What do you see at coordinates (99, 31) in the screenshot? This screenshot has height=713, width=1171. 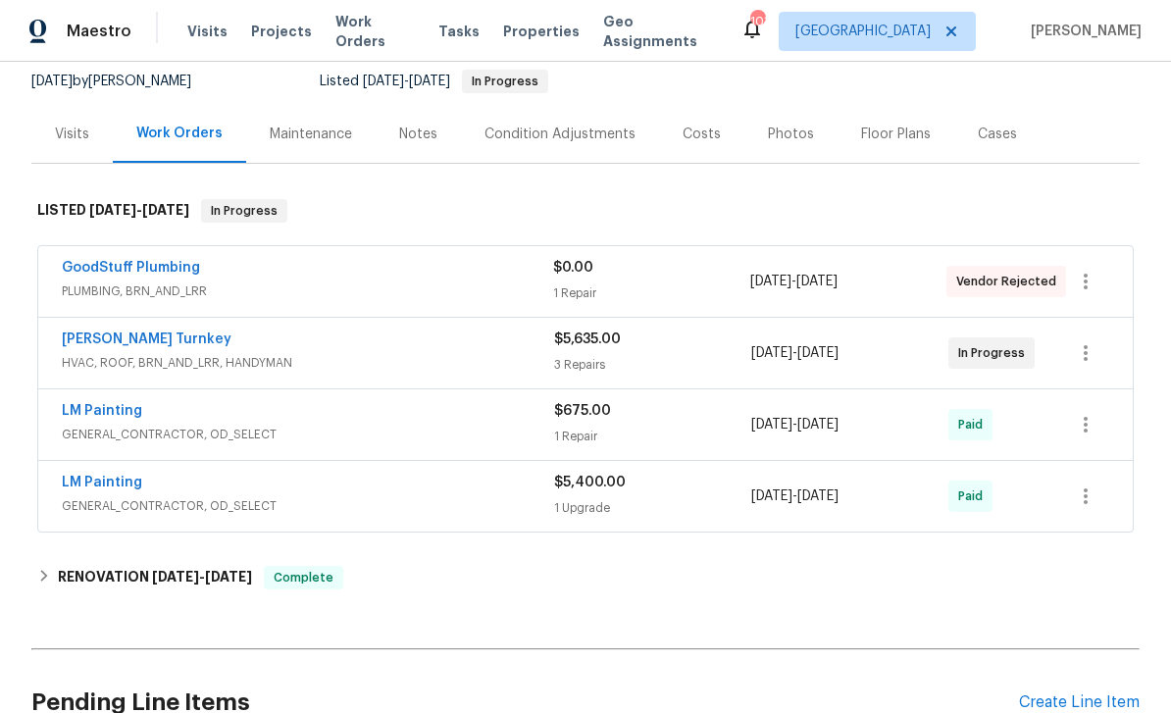 I see `span: Maestro` at bounding box center [99, 31].